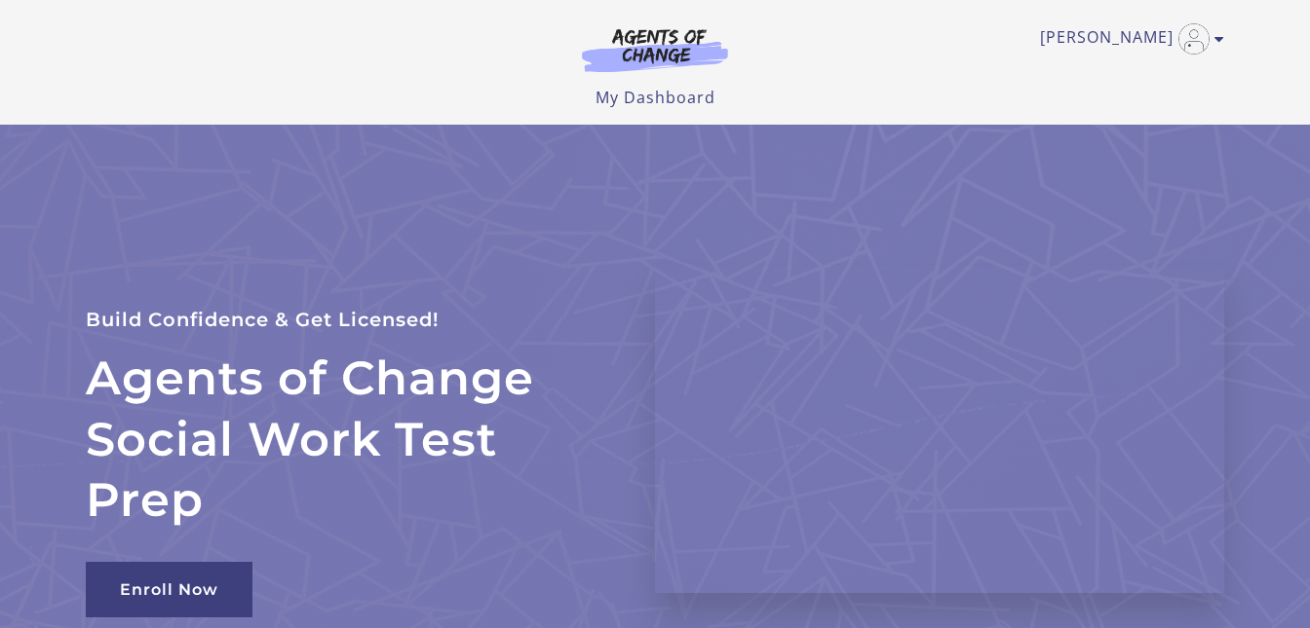 This screenshot has width=1310, height=628. I want to click on img: Agents of Change Logo, so click(655, 50).